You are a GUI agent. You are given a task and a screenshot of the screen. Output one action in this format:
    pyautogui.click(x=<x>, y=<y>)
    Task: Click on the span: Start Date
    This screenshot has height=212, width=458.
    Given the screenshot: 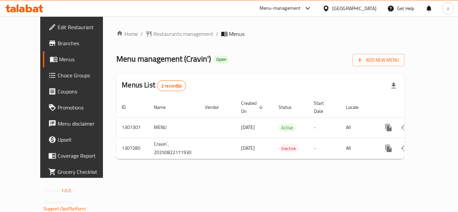 What is the action you would take?
    pyautogui.click(x=323, y=107)
    